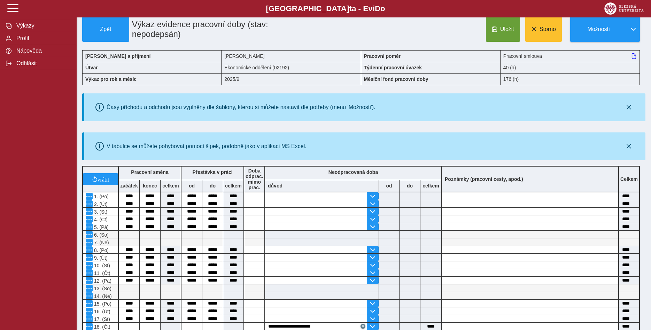 The image size is (651, 330). Describe the element at coordinates (100, 219) in the screenshot. I see `span: 4. (Čt)` at that location.